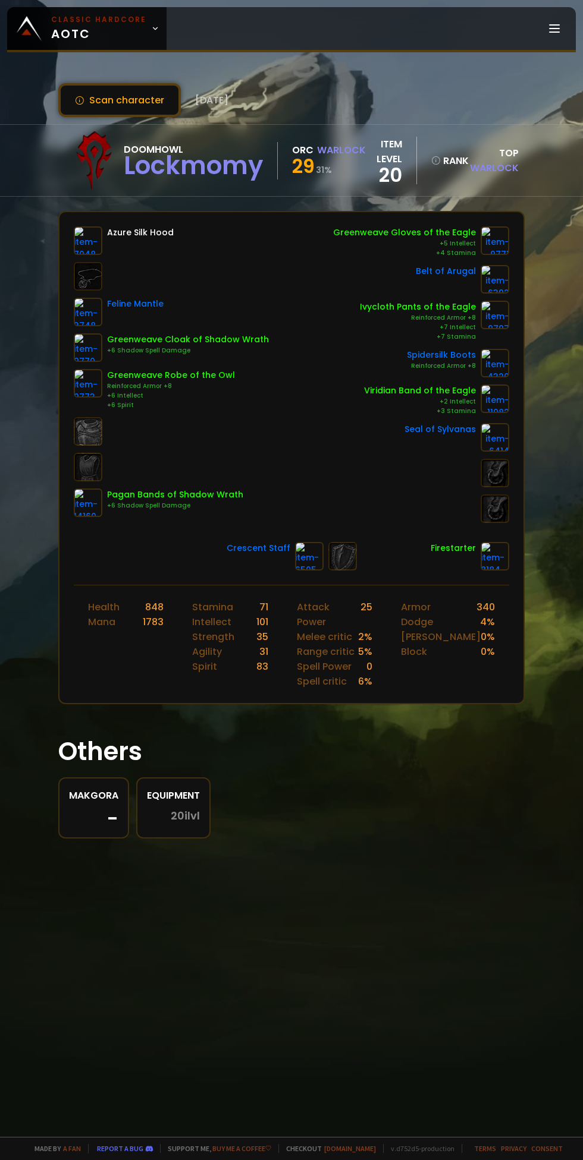 This screenshot has height=1160, width=583. I want to click on h1: Others, so click(291, 751).